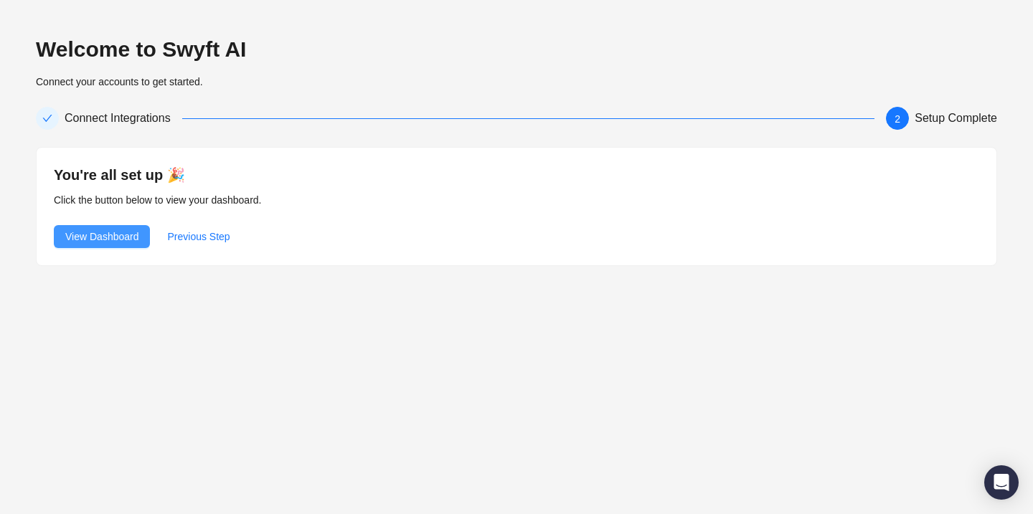 Image resolution: width=1033 pixels, height=514 pixels. What do you see at coordinates (198, 237) in the screenshot?
I see `span: Previous Step` at bounding box center [198, 237].